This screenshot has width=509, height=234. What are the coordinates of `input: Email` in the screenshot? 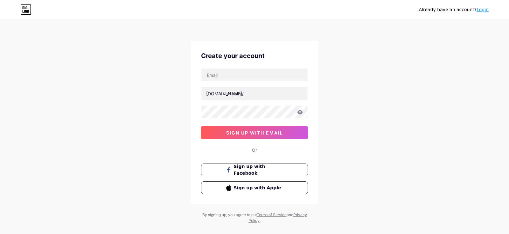 It's located at (255, 75).